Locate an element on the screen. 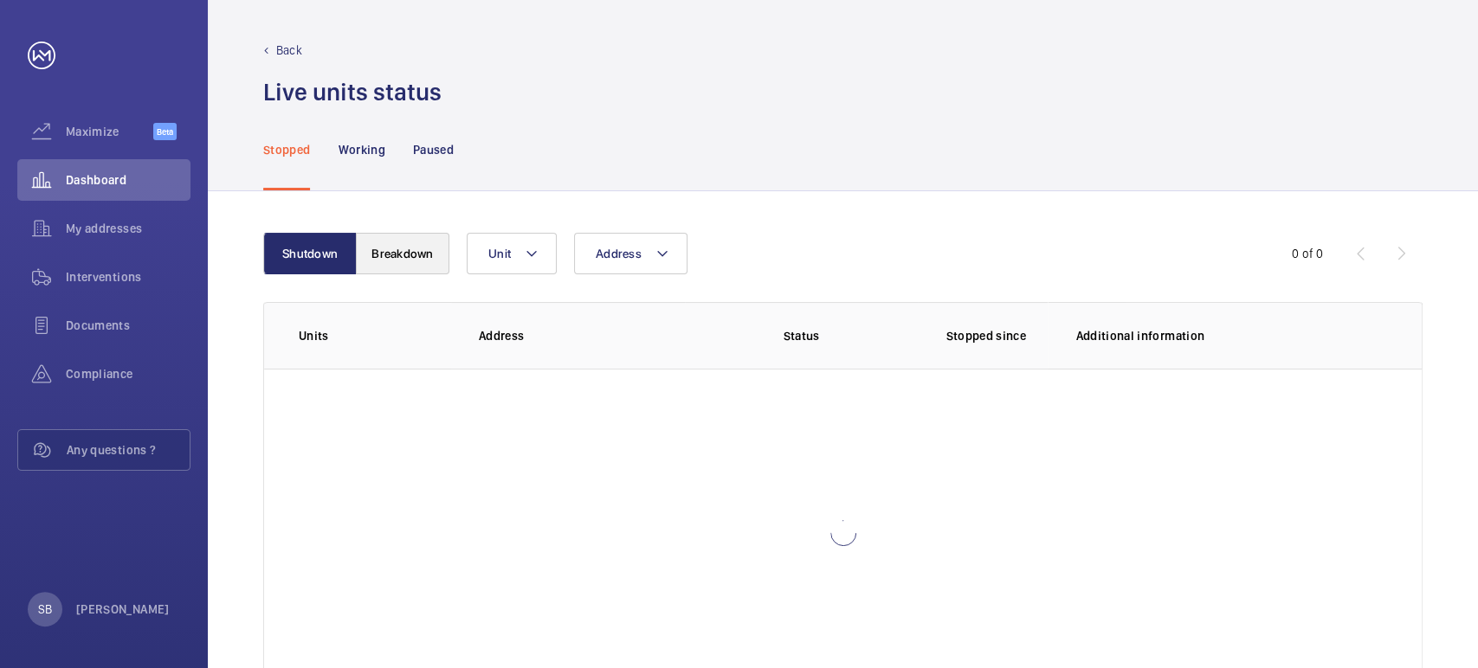 The image size is (1478, 668). span: Compliance is located at coordinates (128, 374).